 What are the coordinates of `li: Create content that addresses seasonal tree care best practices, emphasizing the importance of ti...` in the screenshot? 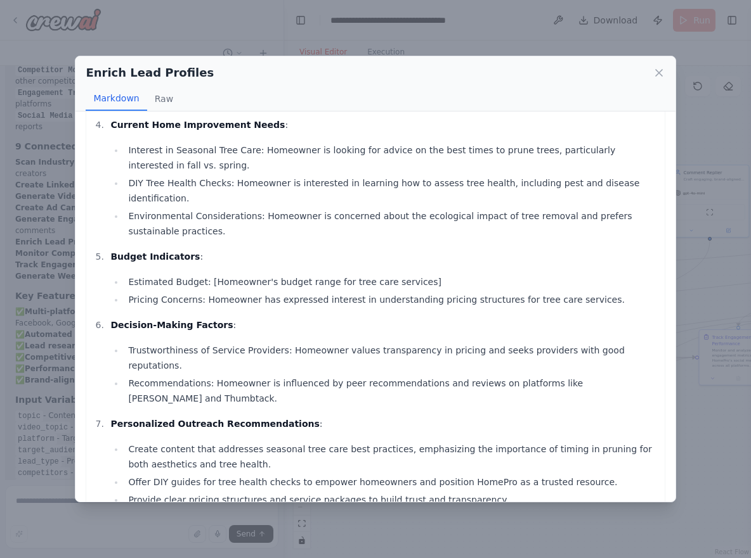 It's located at (390, 457).